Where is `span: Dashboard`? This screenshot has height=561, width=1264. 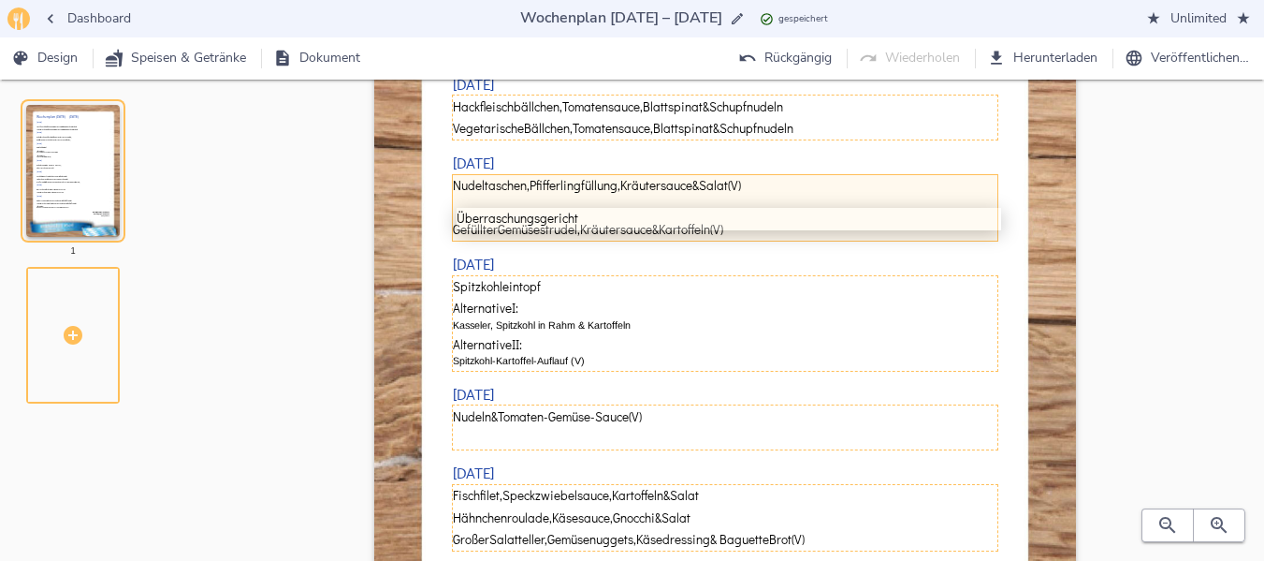
span: Dashboard is located at coordinates (88, 19).